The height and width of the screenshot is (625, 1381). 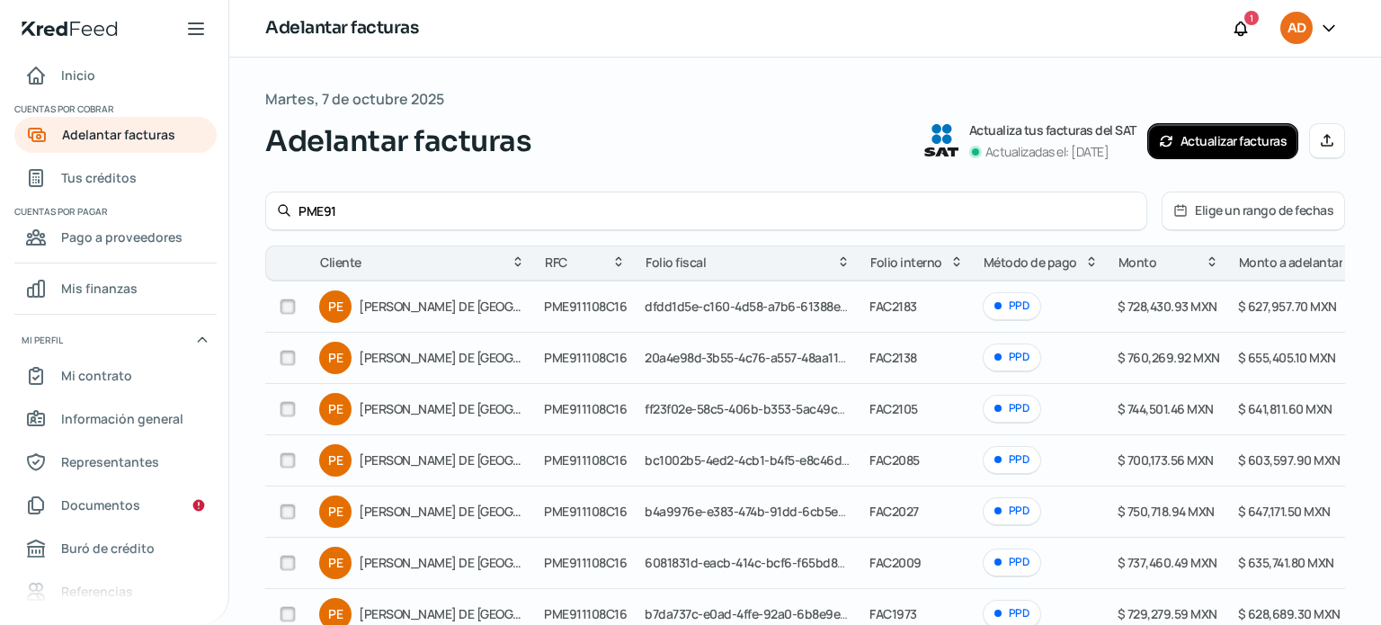 What do you see at coordinates (762, 357) in the screenshot?
I see `span: 20a4e98d-3b55-4c76-a557-48aa1172eb50` at bounding box center [762, 357].